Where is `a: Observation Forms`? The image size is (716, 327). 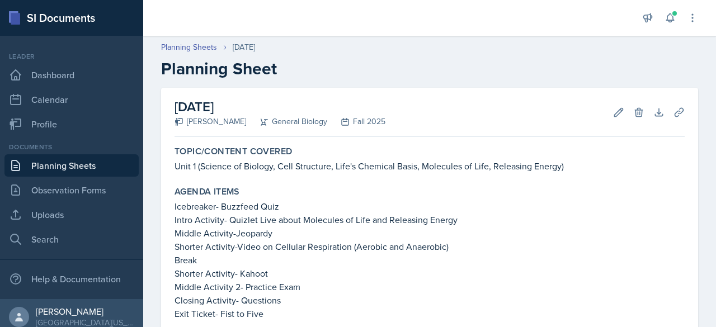
a: Observation Forms is located at coordinates (72, 190).